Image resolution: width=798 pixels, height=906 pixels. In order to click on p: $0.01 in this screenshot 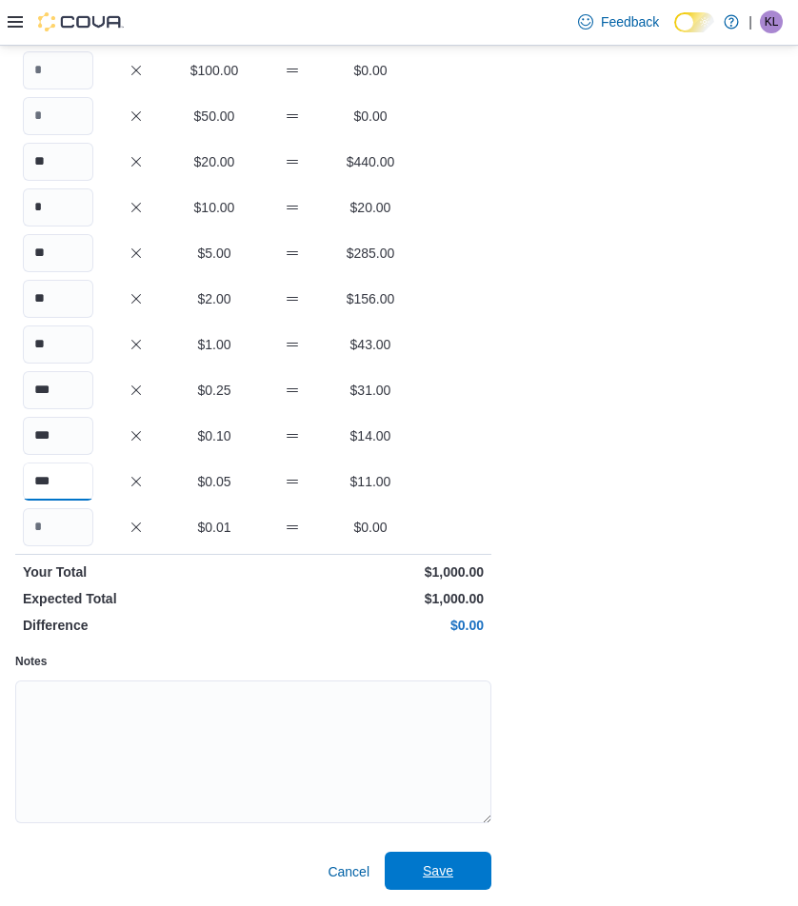, I will do `click(214, 527)`.